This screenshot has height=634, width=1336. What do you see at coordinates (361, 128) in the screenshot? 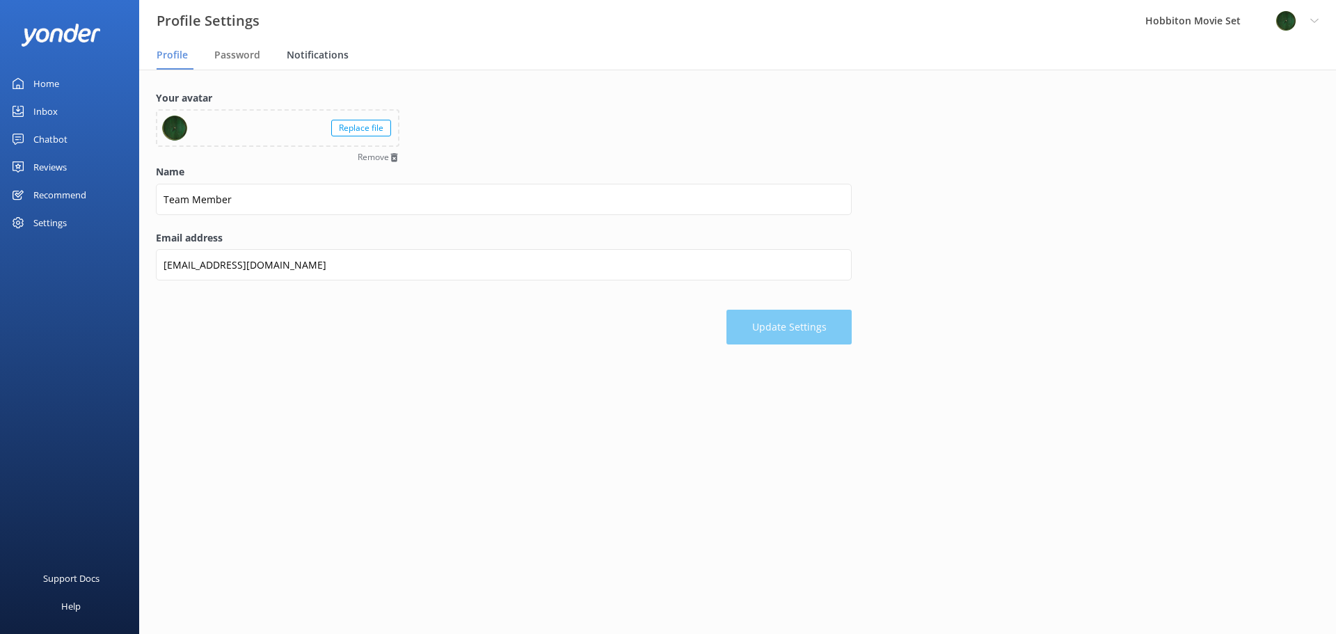
I see `div: Replace file` at bounding box center [361, 128].